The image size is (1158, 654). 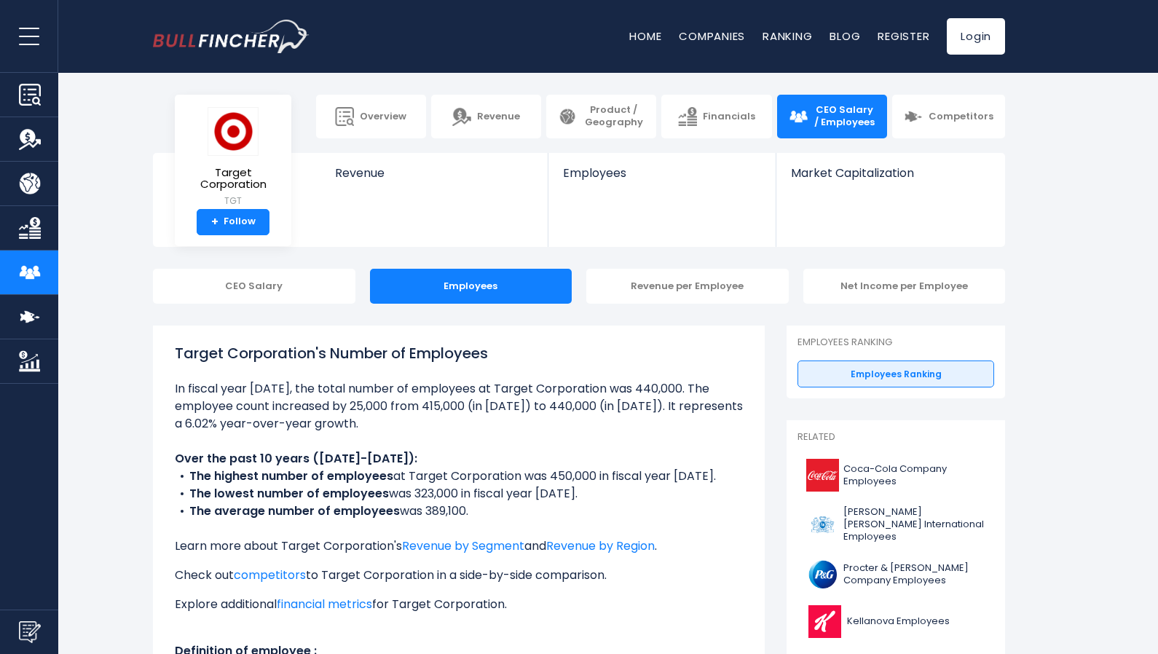 I want to click on span: Kellanova Employees, so click(x=898, y=622).